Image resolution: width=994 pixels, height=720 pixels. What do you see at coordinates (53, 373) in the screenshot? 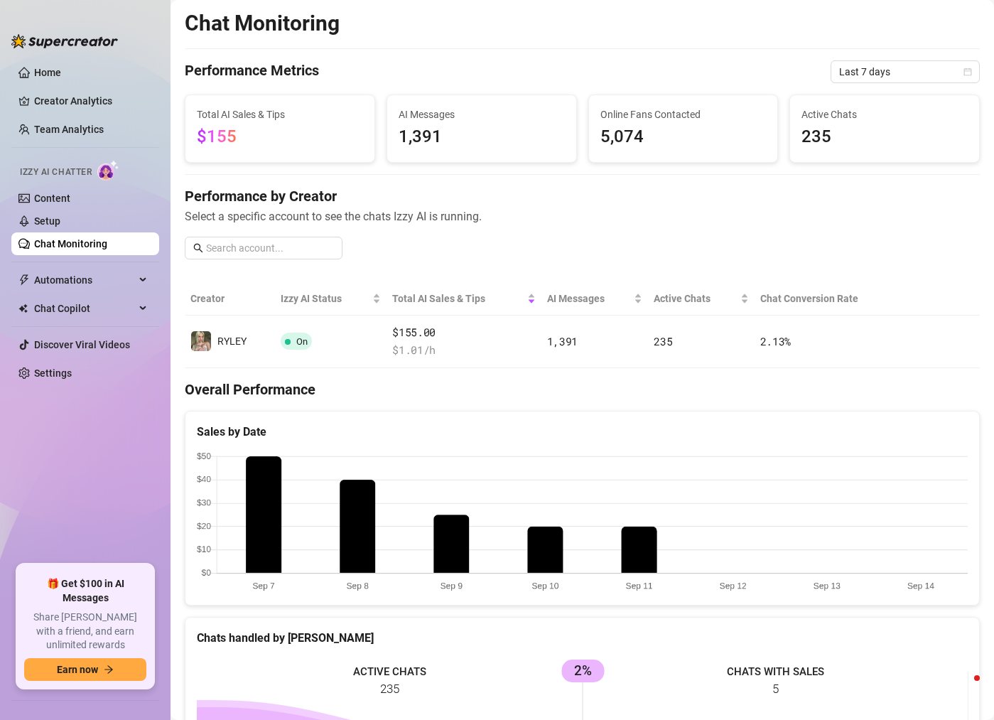
I see `a: Settings` at bounding box center [53, 373].